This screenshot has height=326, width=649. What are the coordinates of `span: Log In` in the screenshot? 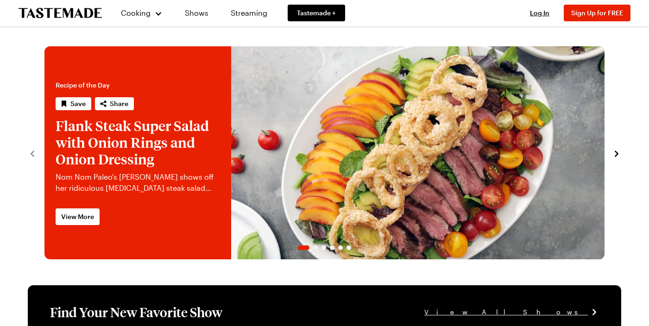 It's located at (540, 13).